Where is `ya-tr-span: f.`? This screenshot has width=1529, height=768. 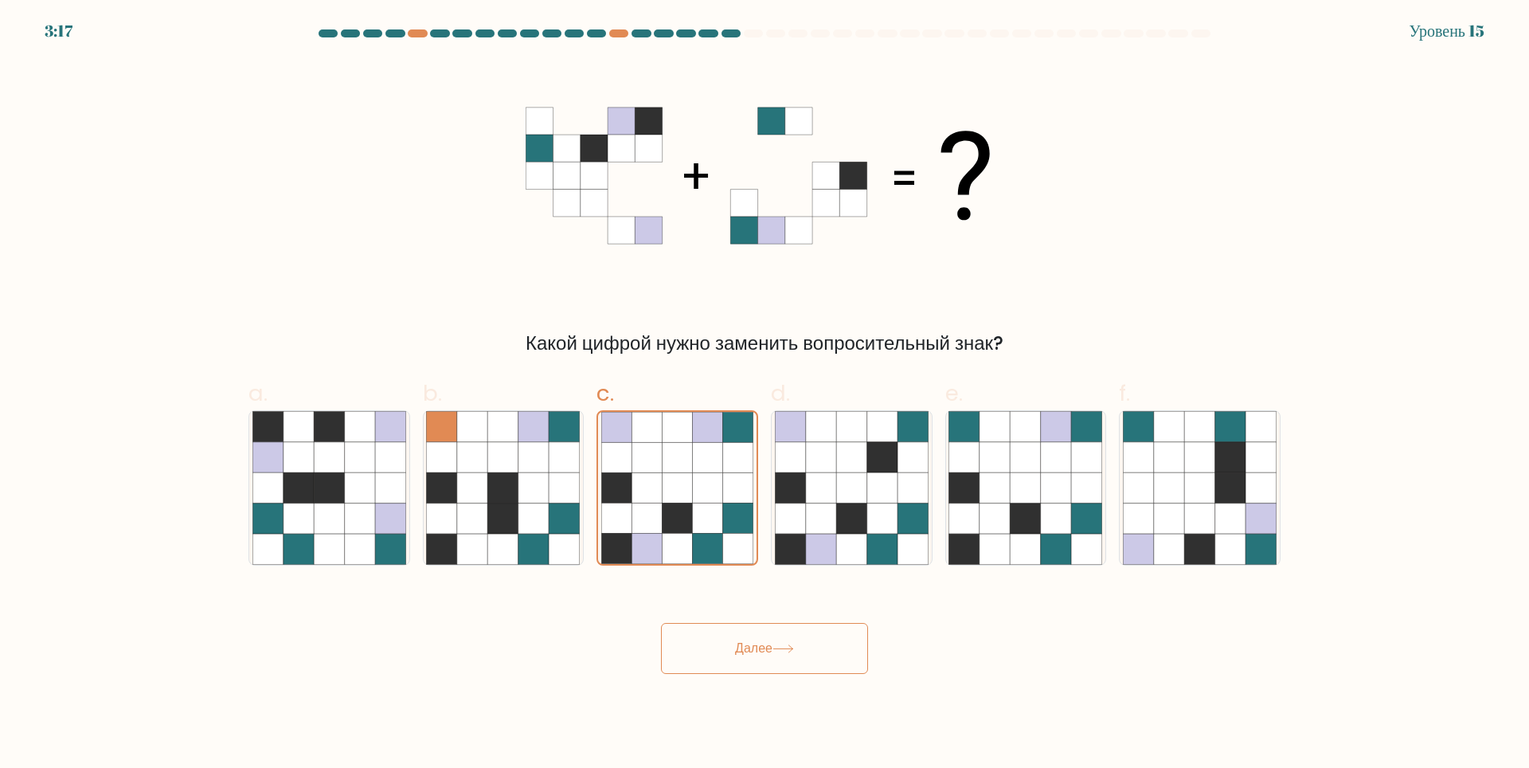 ya-tr-span: f. is located at coordinates (1124, 393).